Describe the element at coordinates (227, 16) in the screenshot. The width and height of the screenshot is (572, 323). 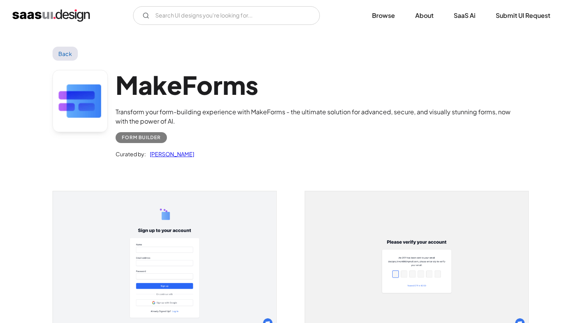
I see `form: Email Form` at that location.